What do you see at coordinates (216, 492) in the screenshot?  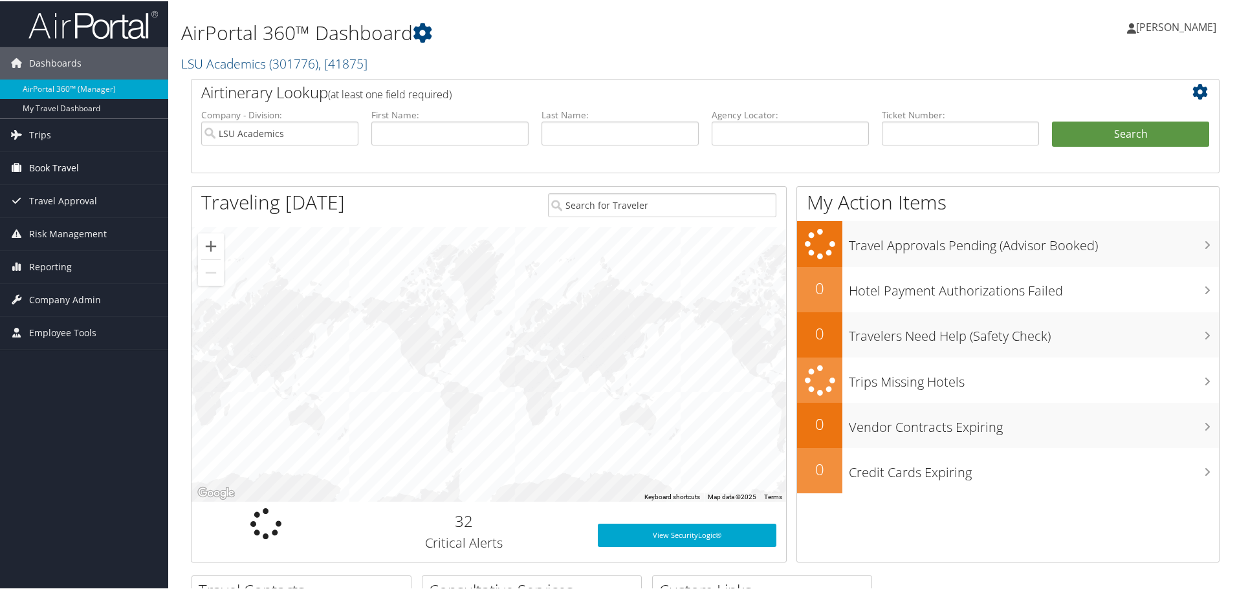 I see `img: Google` at bounding box center [216, 492].